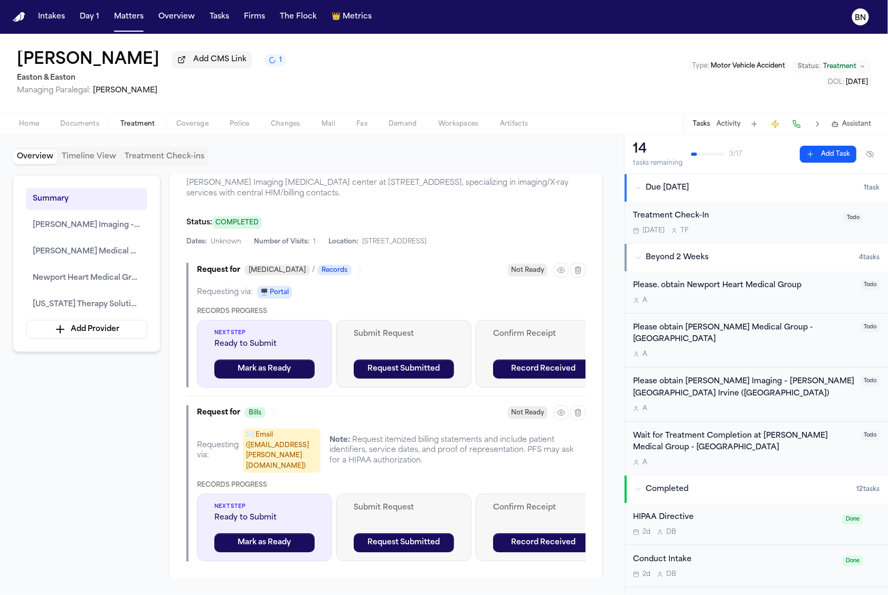  Describe the element at coordinates (739, 66) in the screenshot. I see `button: Edit Type: Motor Vehicle Accident` at that location.